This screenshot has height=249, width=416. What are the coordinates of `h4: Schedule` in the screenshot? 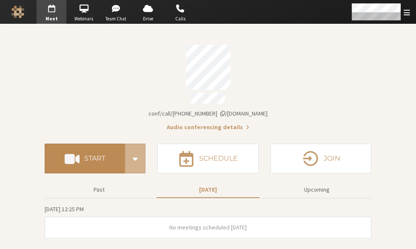 It's located at (218, 159).